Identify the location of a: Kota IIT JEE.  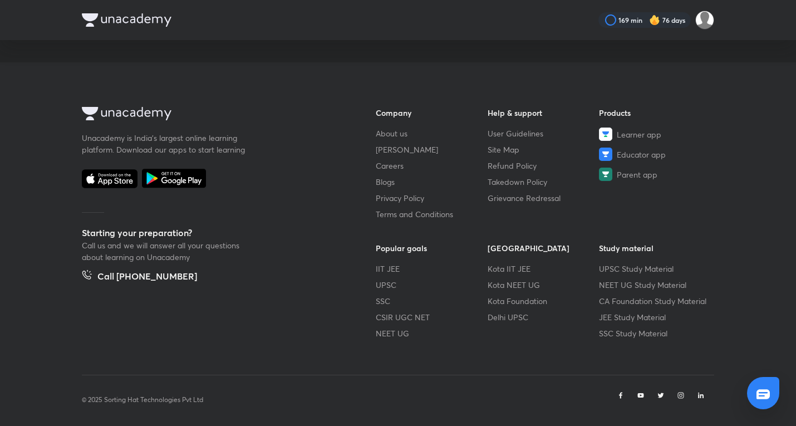
(543, 268).